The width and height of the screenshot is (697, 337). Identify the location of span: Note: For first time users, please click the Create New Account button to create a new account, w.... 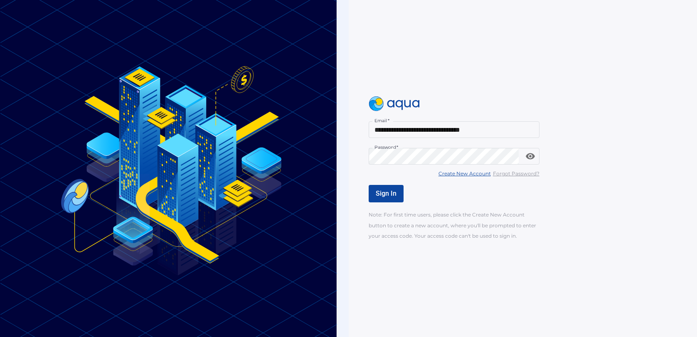
(452, 225).